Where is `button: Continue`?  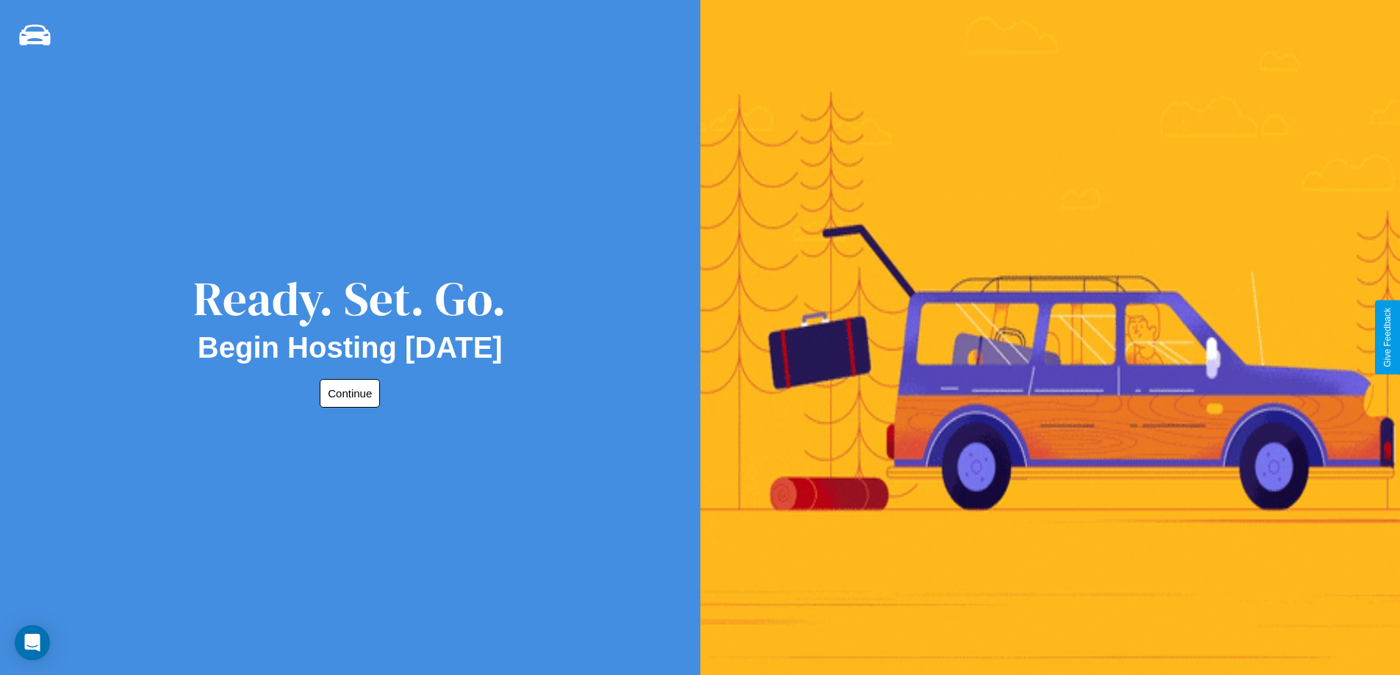 button: Continue is located at coordinates (350, 393).